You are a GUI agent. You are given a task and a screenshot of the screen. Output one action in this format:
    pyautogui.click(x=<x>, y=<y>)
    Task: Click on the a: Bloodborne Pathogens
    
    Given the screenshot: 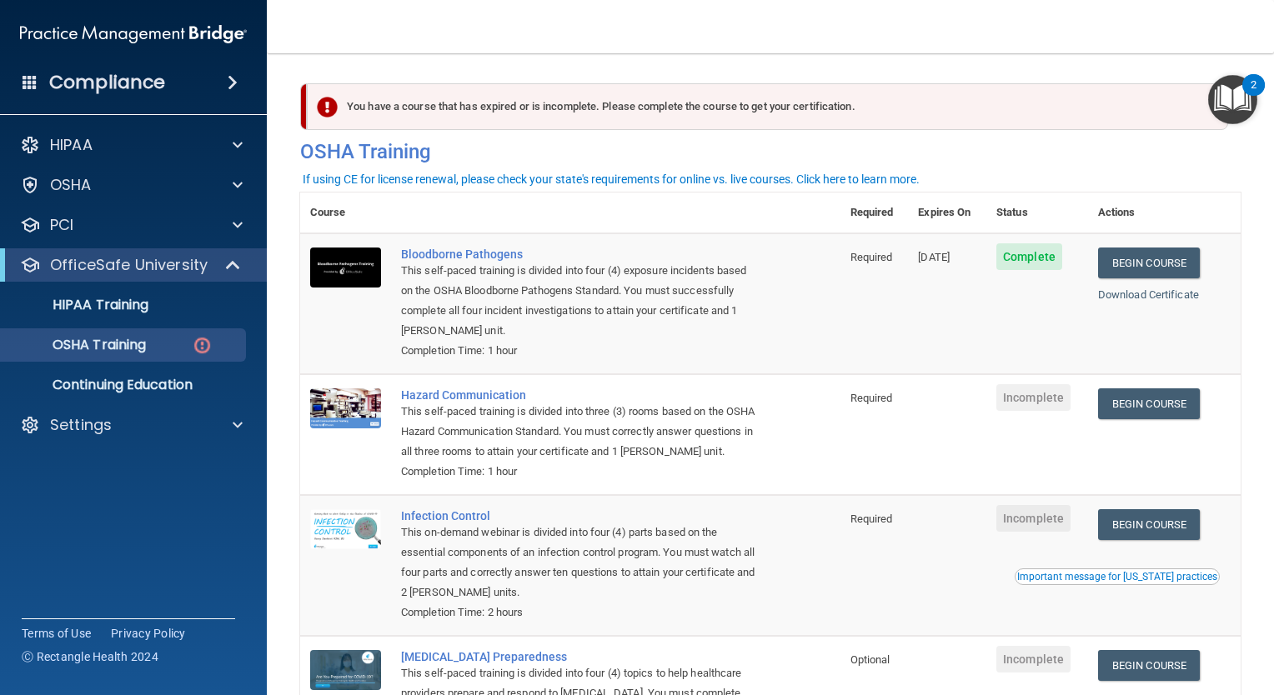 What is the action you would take?
    pyautogui.click(x=579, y=254)
    